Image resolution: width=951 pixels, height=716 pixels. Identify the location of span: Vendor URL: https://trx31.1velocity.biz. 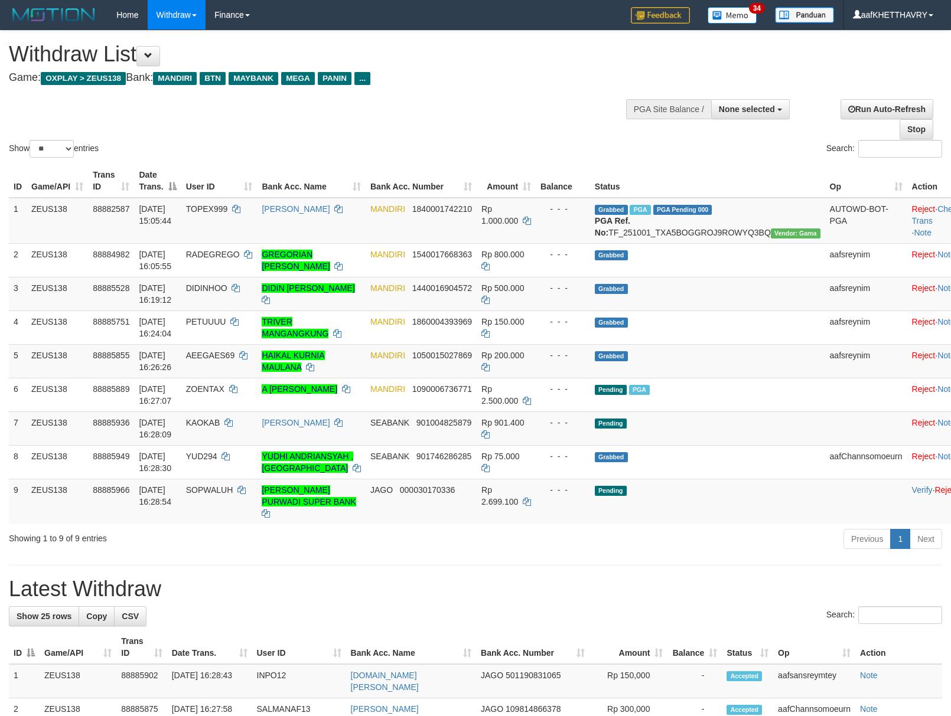
(795, 233).